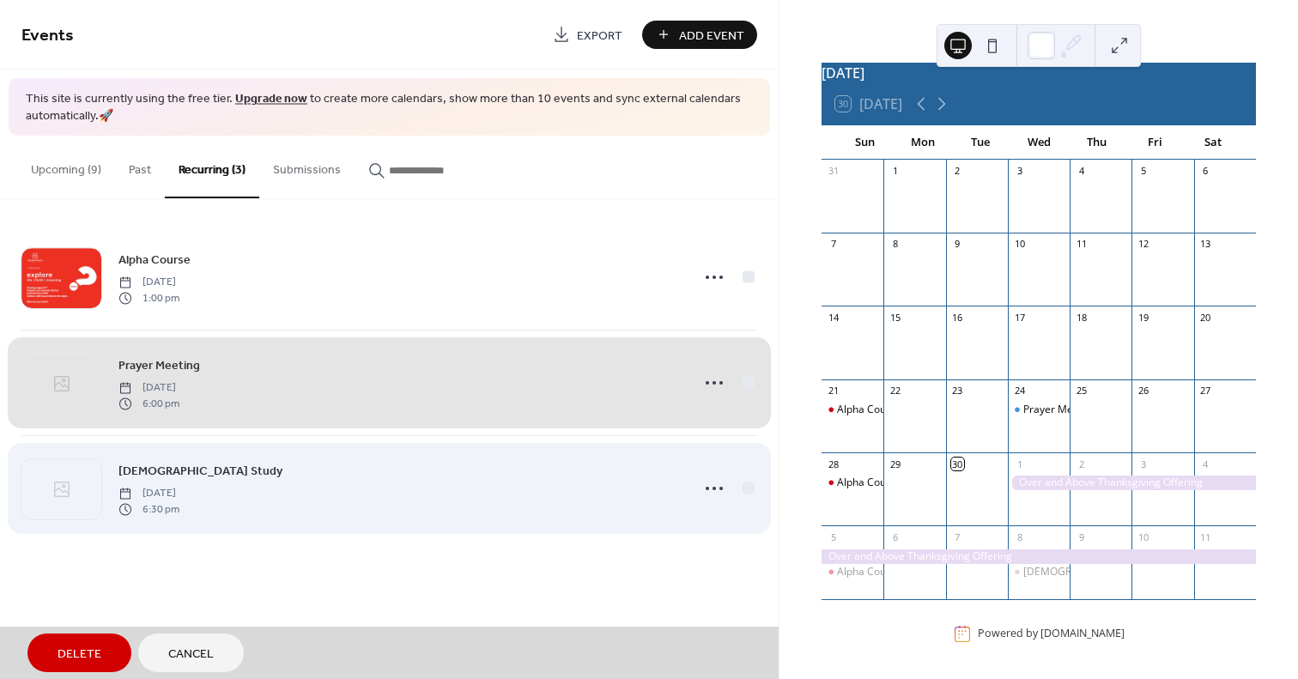 The height and width of the screenshot is (679, 1298). Describe the element at coordinates (712, 35) in the screenshot. I see `span: Add Event` at that location.